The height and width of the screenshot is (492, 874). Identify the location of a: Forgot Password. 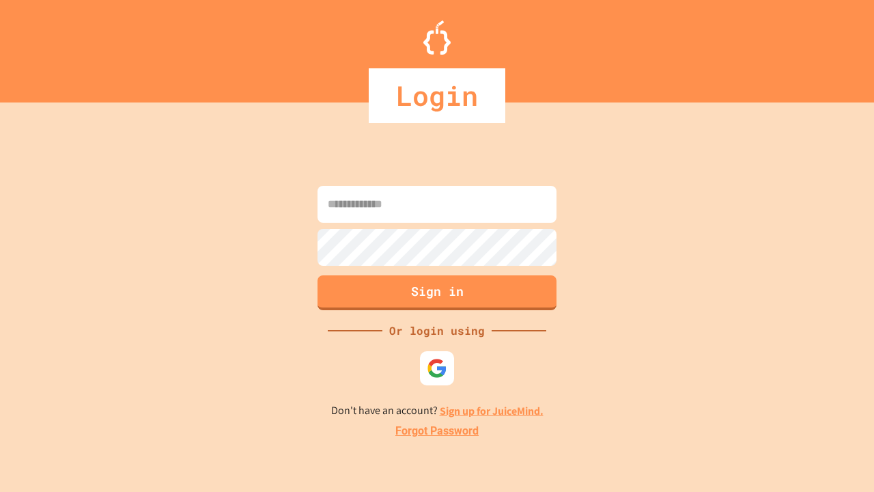
(437, 431).